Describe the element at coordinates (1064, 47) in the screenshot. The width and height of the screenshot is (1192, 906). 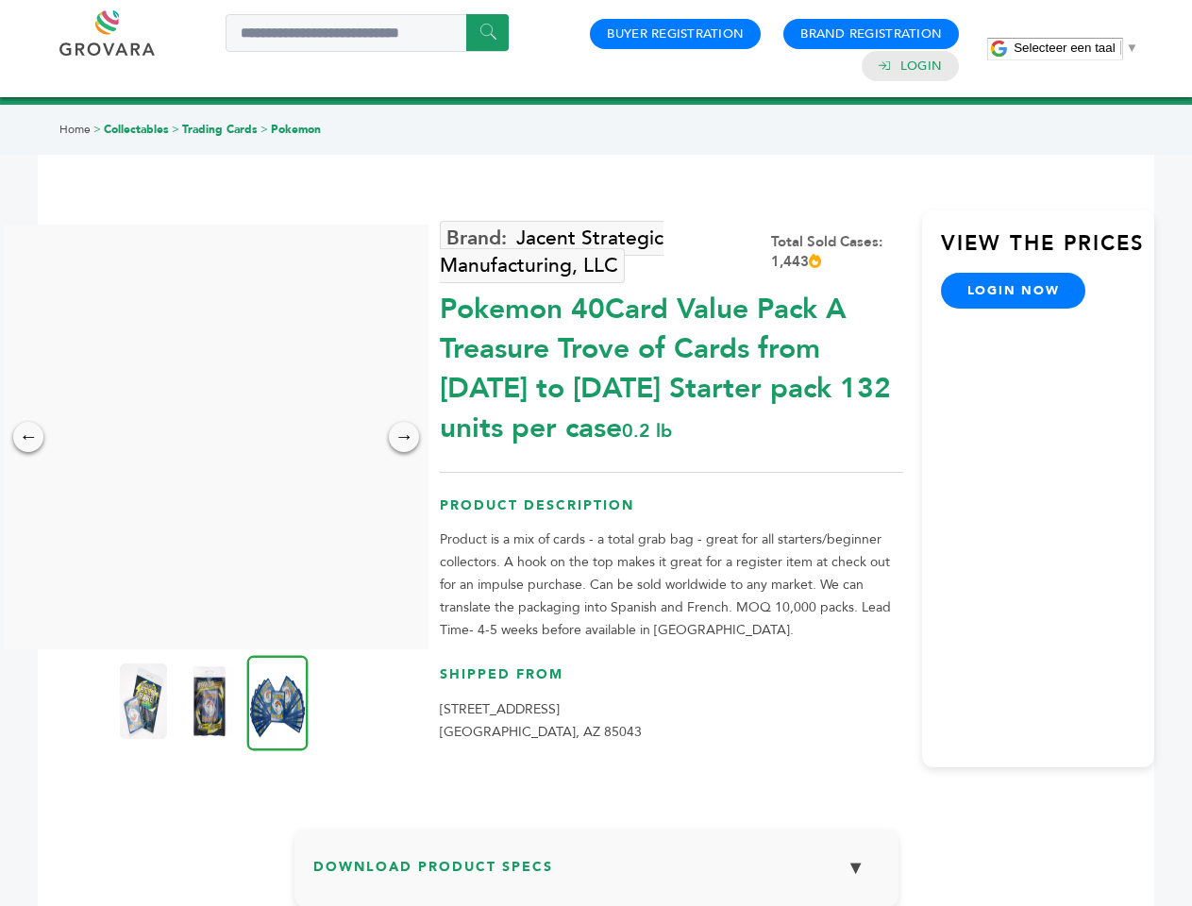
I see `span: Selecteer een taal` at that location.